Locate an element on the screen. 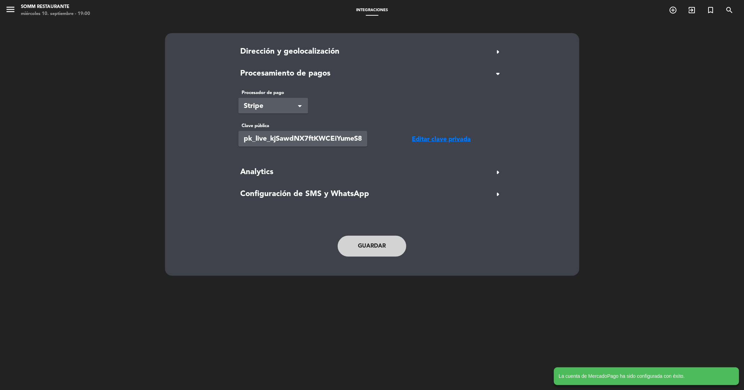  button: menu is located at coordinates (10, 10).